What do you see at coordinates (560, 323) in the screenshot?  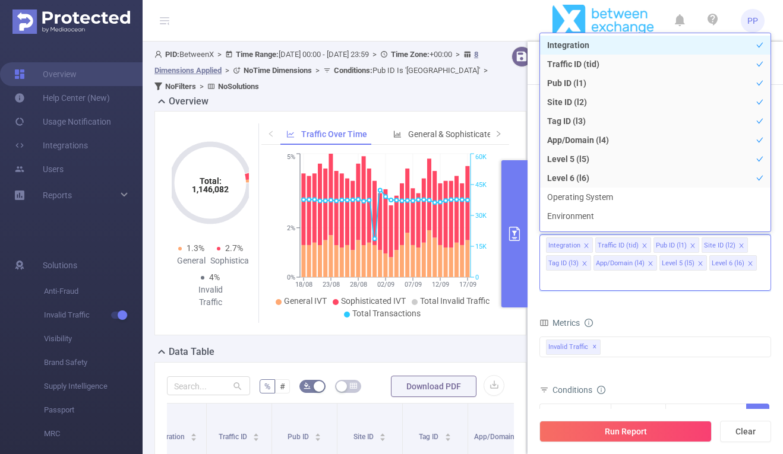 I see `span: Metrics` at bounding box center [560, 323].